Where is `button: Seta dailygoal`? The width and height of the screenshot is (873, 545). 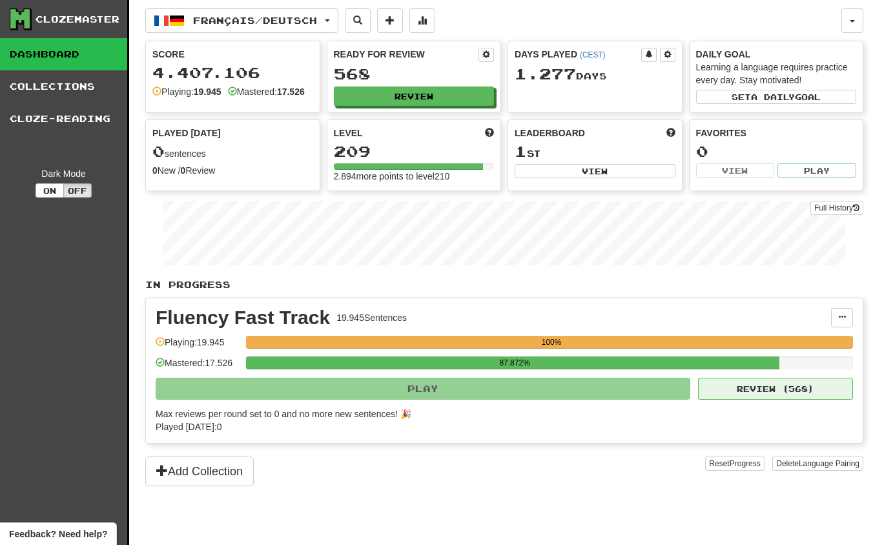 button: Seta dailygoal is located at coordinates (776, 97).